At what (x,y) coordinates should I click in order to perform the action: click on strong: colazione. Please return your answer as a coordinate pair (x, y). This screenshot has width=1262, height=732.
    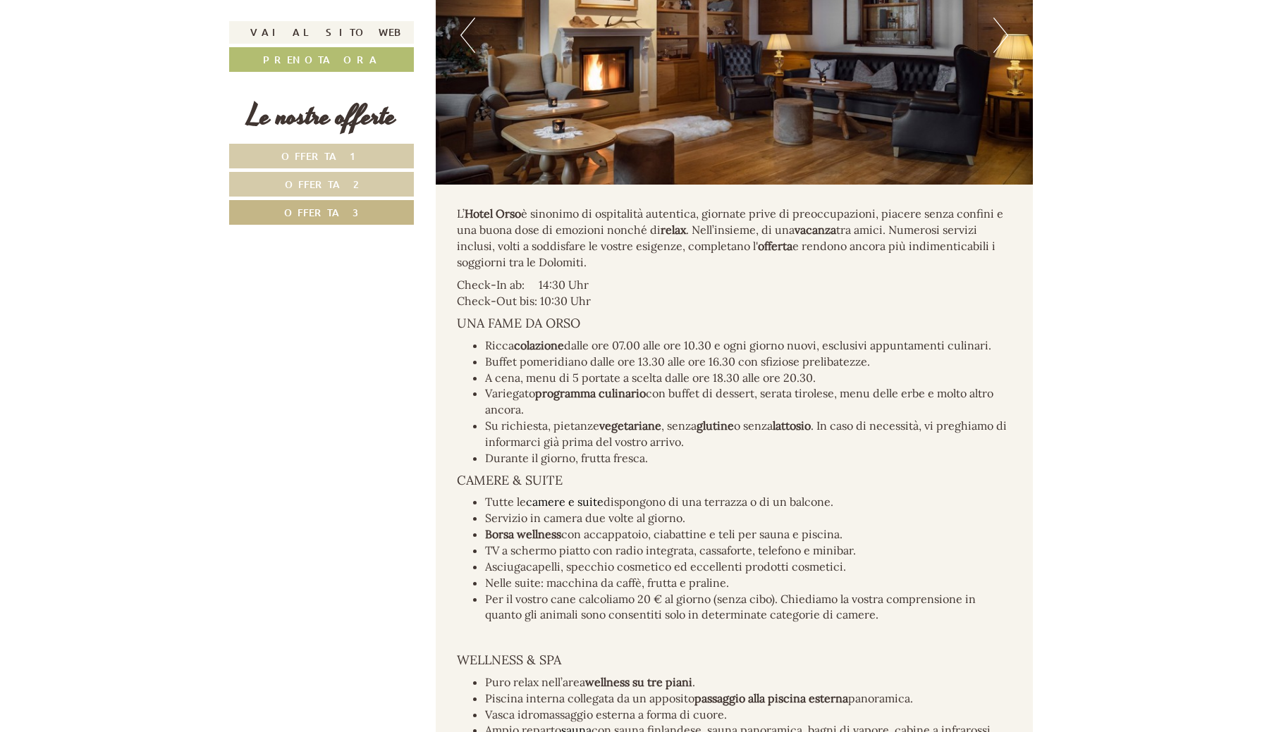
    Looking at the image, I should click on (539, 345).